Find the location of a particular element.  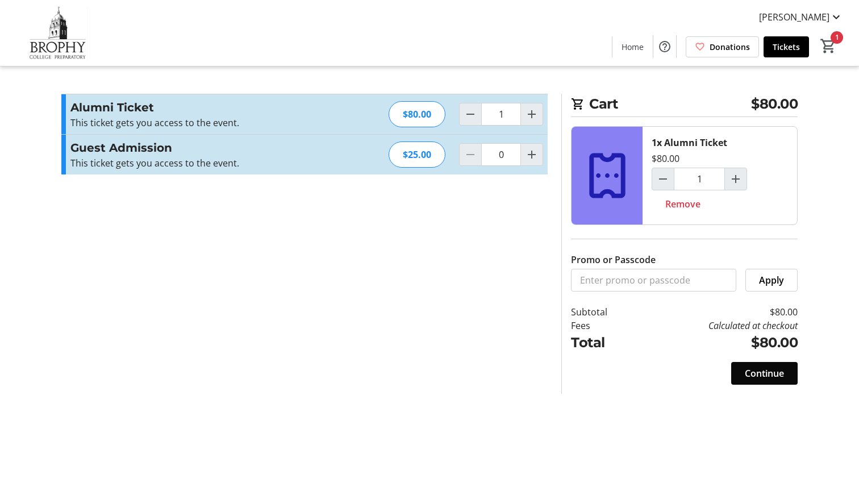

a: Tickets is located at coordinates (786, 47).